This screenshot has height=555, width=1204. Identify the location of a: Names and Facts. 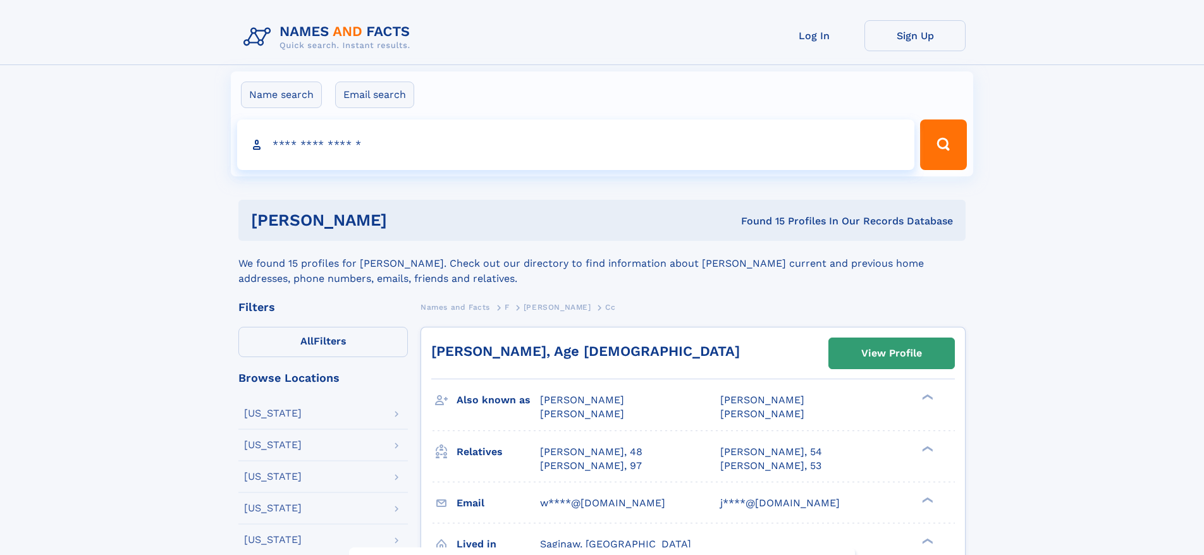
(455, 307).